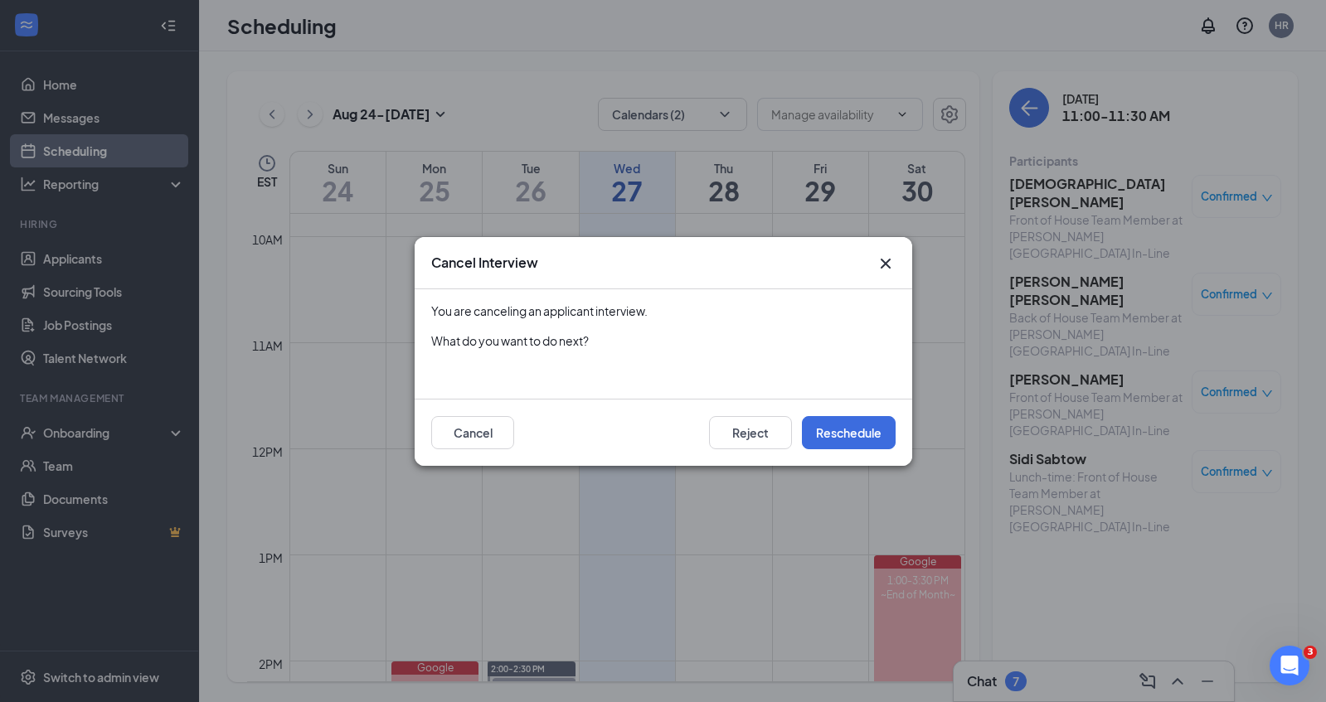 The width and height of the screenshot is (1326, 702). I want to click on h3: Cancel Interview, so click(484, 263).